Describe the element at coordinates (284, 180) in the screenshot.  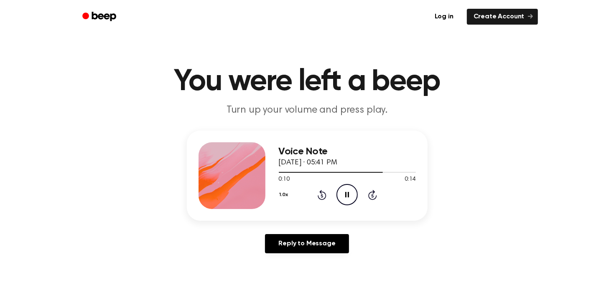
I see `span: 0:10` at that location.